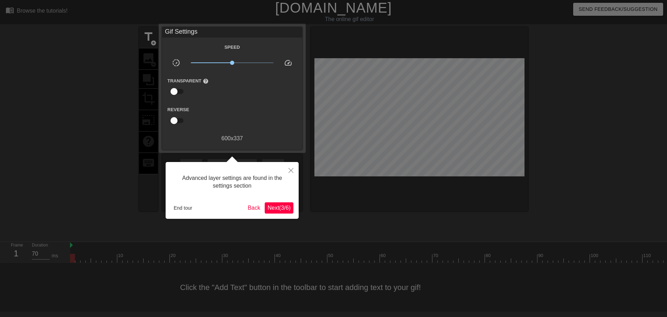 This screenshot has width=667, height=317. I want to click on button: Next, so click(279, 208).